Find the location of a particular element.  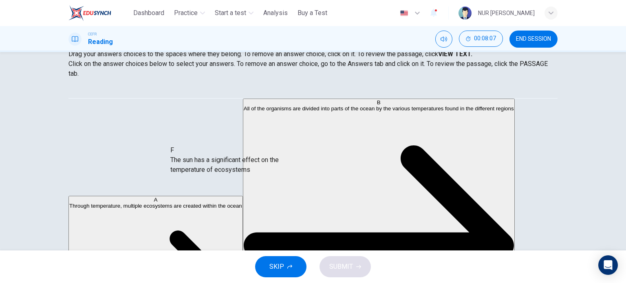

strong: VIEW TEXT. is located at coordinates (456, 54).